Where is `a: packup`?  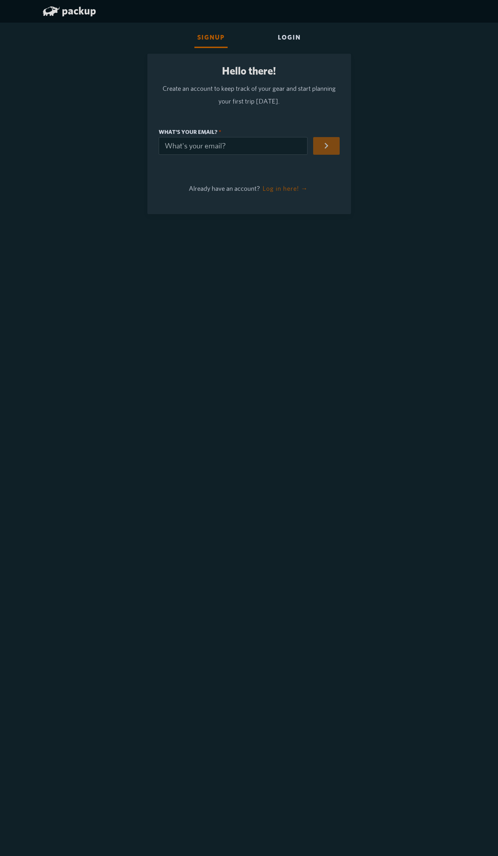
a: packup is located at coordinates (69, 12).